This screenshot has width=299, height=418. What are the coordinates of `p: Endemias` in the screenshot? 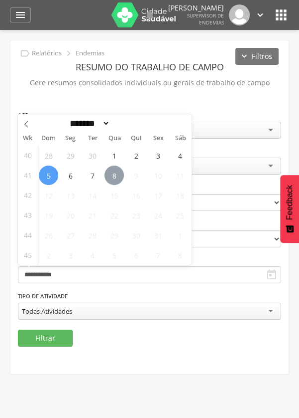 It's located at (90, 53).